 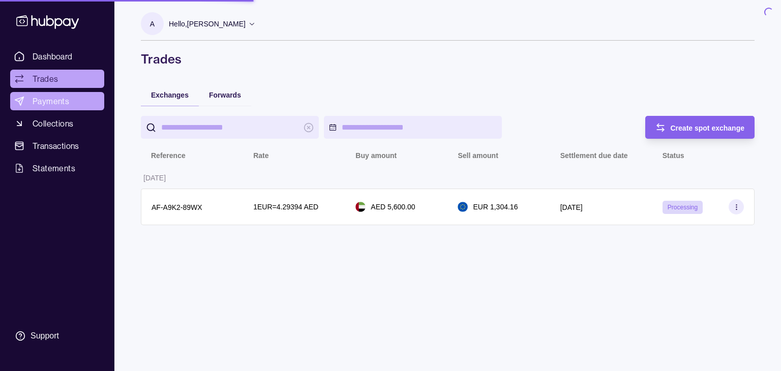 I want to click on span: Transactions, so click(x=56, y=146).